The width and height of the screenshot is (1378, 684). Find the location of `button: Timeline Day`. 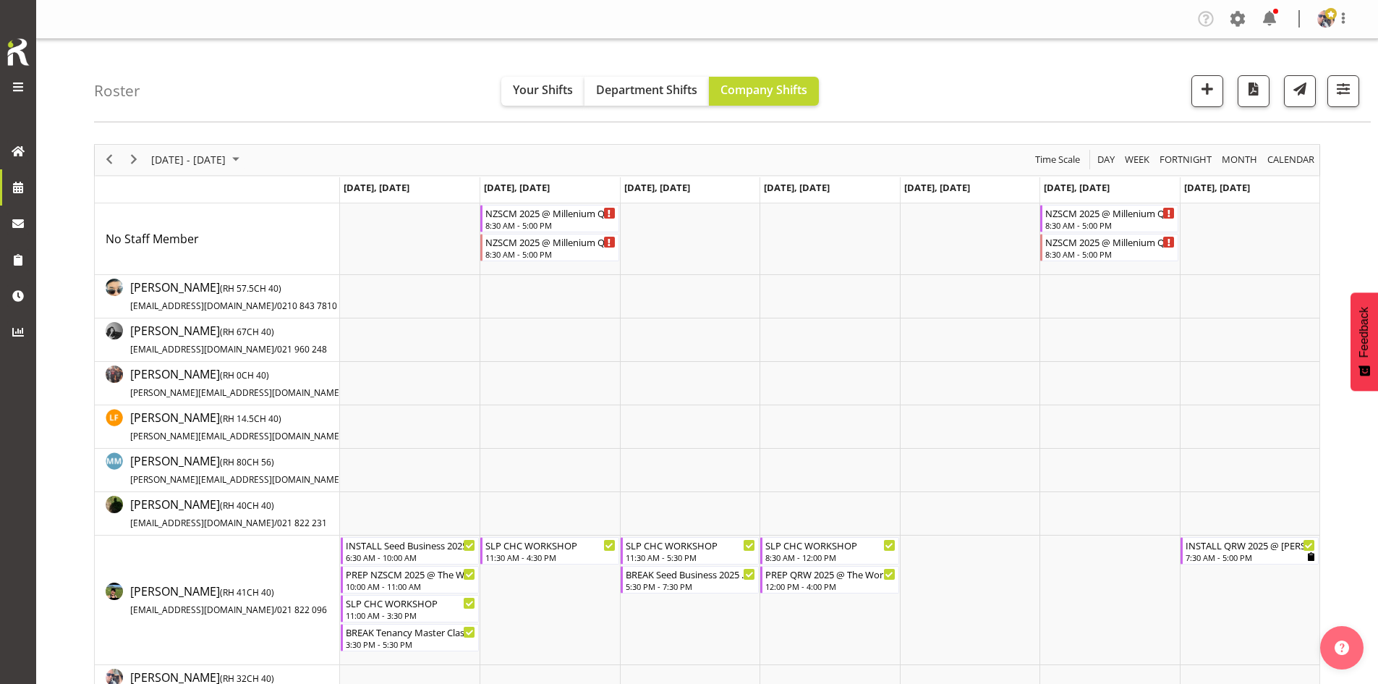

button: Timeline Day is located at coordinates (1106, 159).